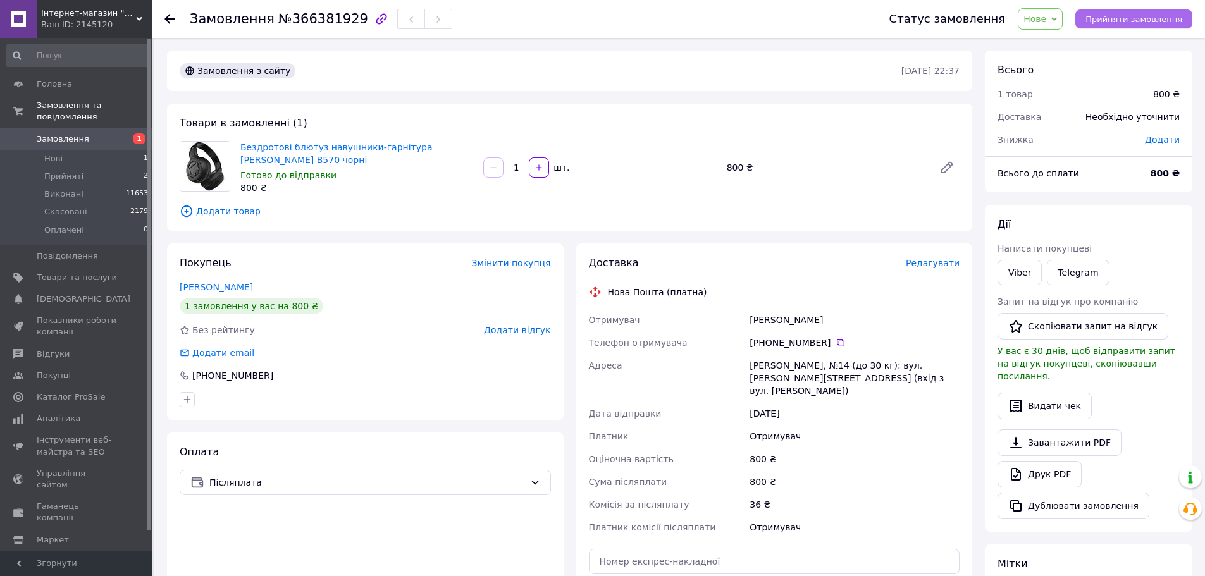 The image size is (1205, 576). What do you see at coordinates (1020, 273) in the screenshot?
I see `a: Viber` at bounding box center [1020, 273].